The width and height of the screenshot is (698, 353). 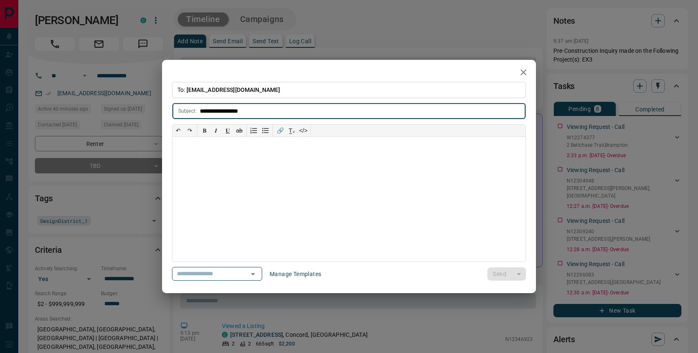 What do you see at coordinates (239, 131) in the screenshot?
I see `button: ab` at bounding box center [239, 131].